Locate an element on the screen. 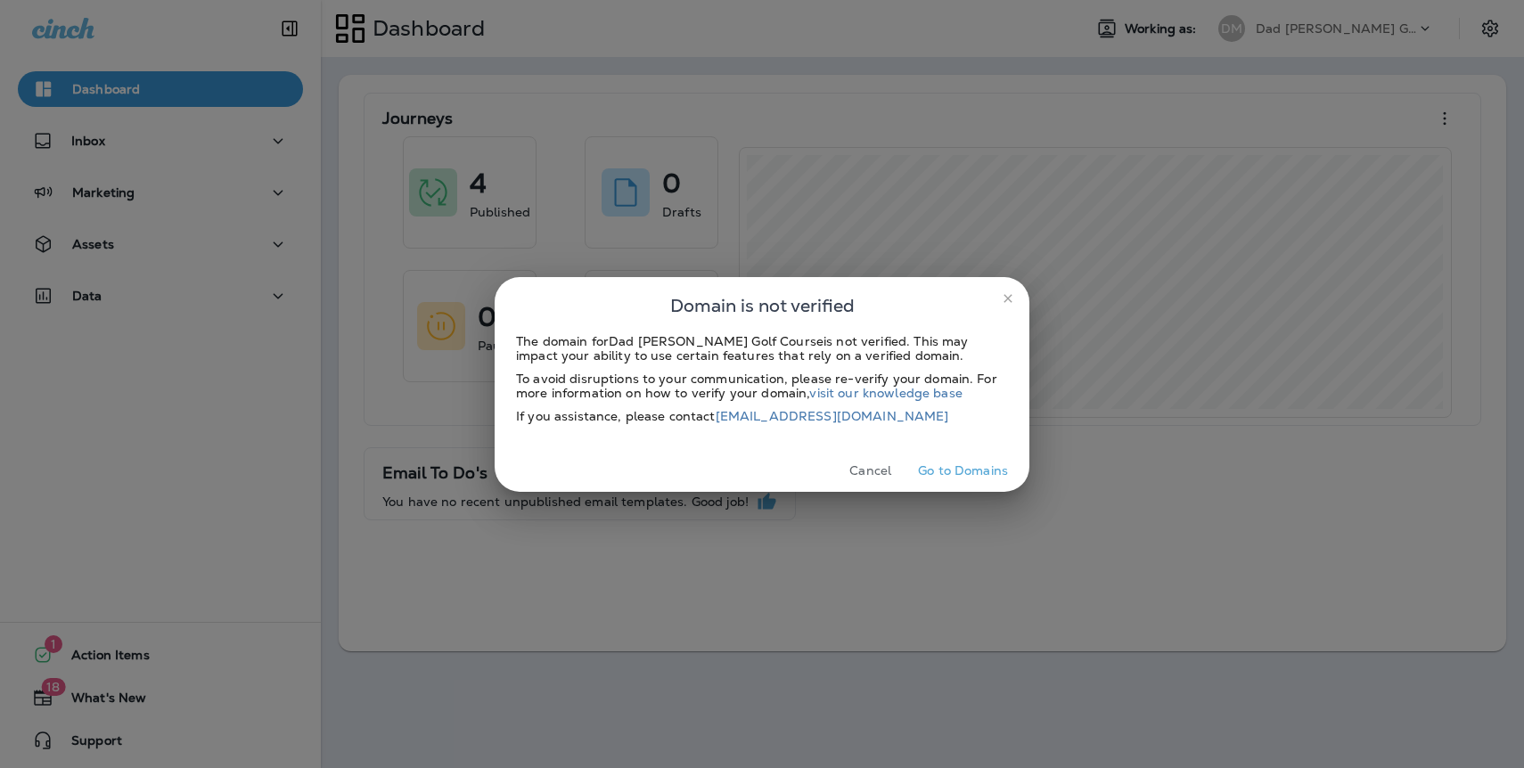 The height and width of the screenshot is (768, 1524). button: Cancel is located at coordinates (870, 471).